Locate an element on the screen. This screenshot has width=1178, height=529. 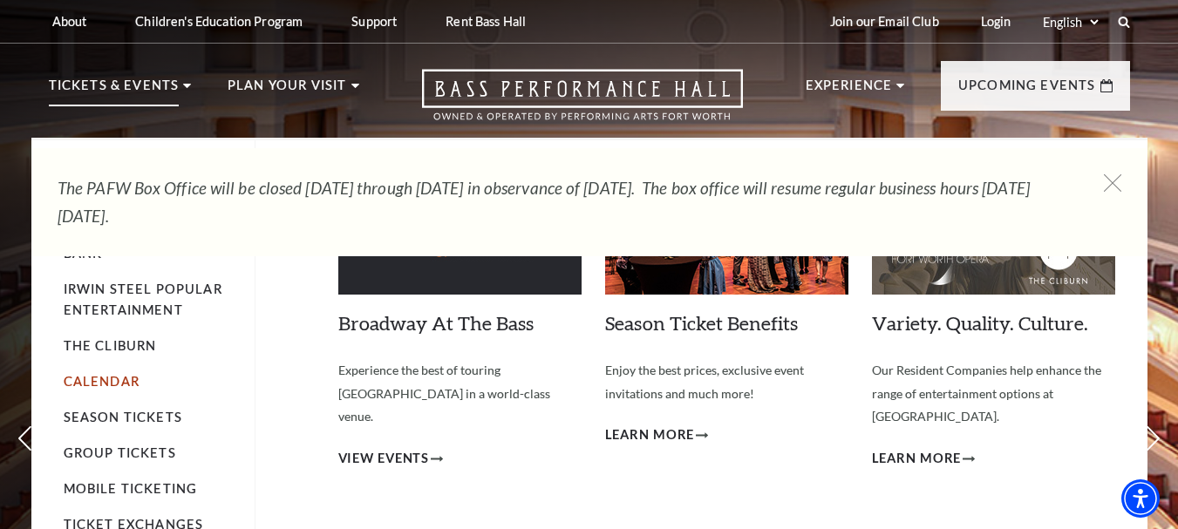
a: Mobile Ticketing is located at coordinates (131, 488).